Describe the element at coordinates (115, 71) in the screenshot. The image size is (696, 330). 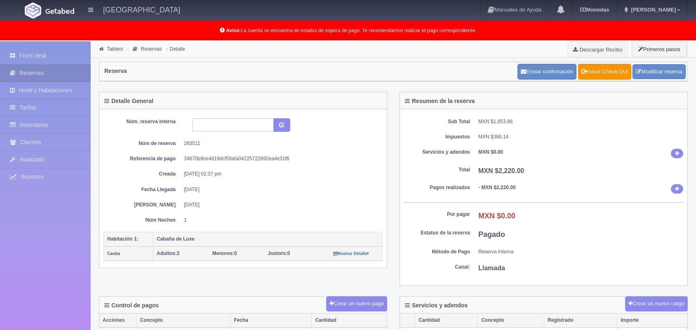
I see `h4: Reserva` at that location.